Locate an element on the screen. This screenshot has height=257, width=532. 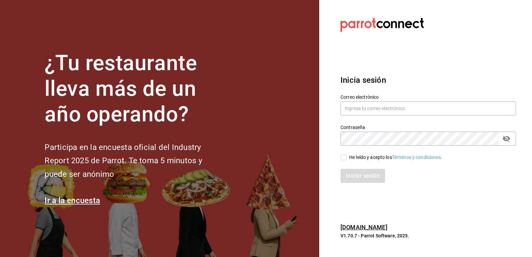
h3: Inicia sesión is located at coordinates (428, 80).